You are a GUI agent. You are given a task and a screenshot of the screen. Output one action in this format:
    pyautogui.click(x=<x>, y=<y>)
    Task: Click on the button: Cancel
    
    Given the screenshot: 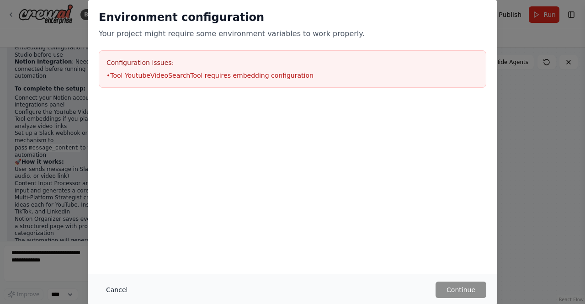 What is the action you would take?
    pyautogui.click(x=117, y=290)
    